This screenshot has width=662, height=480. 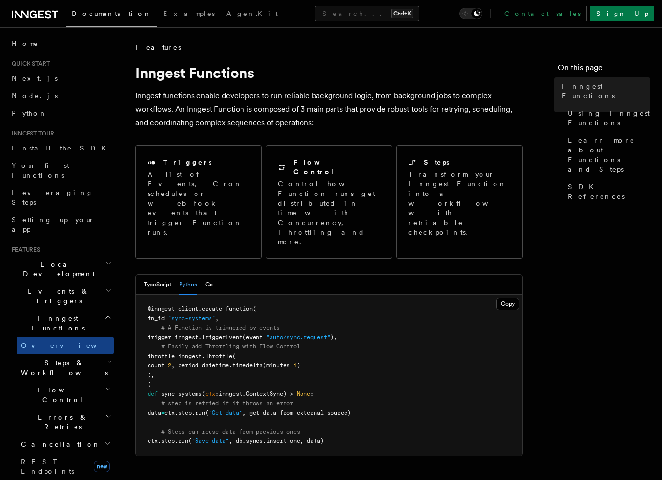 What do you see at coordinates (57, 269) in the screenshot?
I see `span: Local Development` at bounding box center [57, 269].